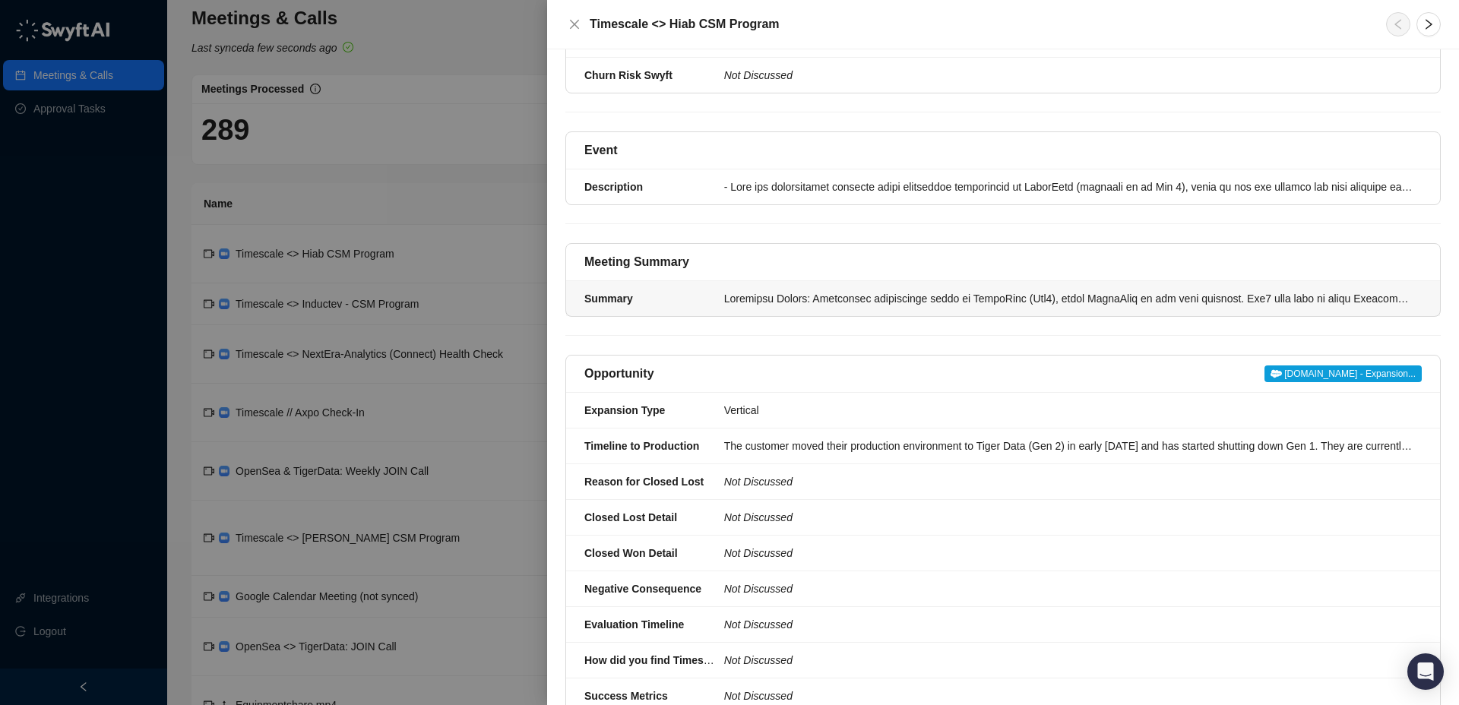  What do you see at coordinates (641, 446) in the screenshot?
I see `strong: Timeline to Production` at bounding box center [641, 446].